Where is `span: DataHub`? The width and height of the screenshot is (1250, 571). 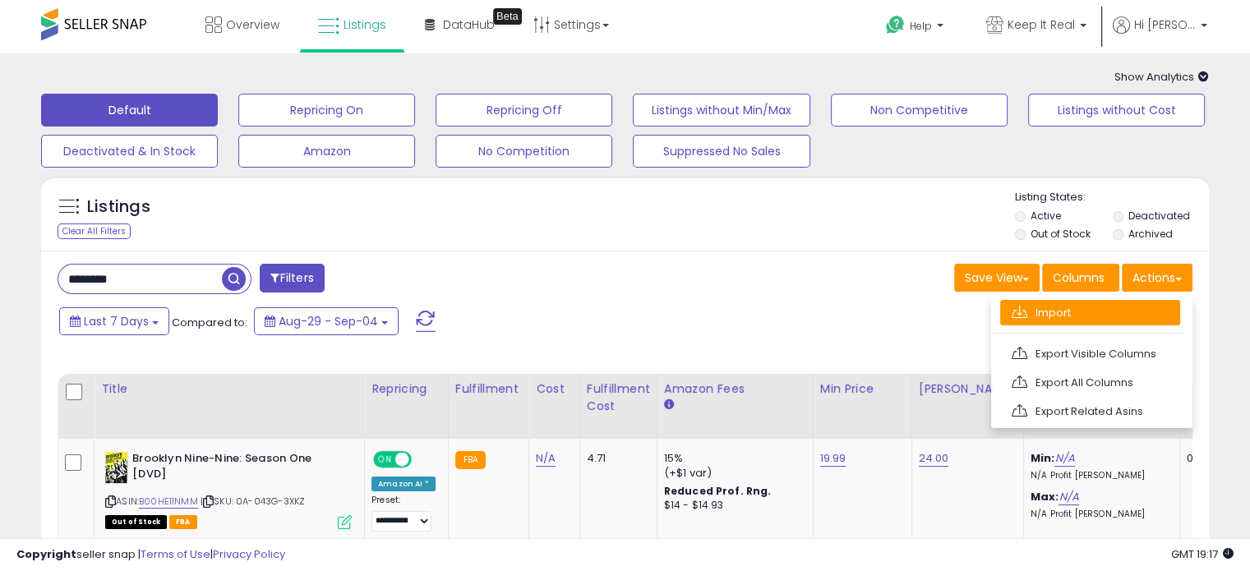 span: DataHub is located at coordinates (468, 25).